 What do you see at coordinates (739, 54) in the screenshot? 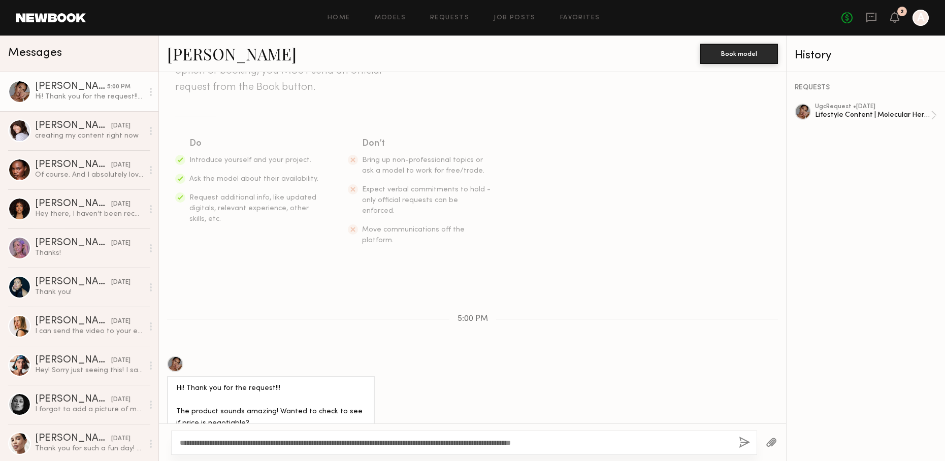
I see `button: Book model` at bounding box center [739, 54].